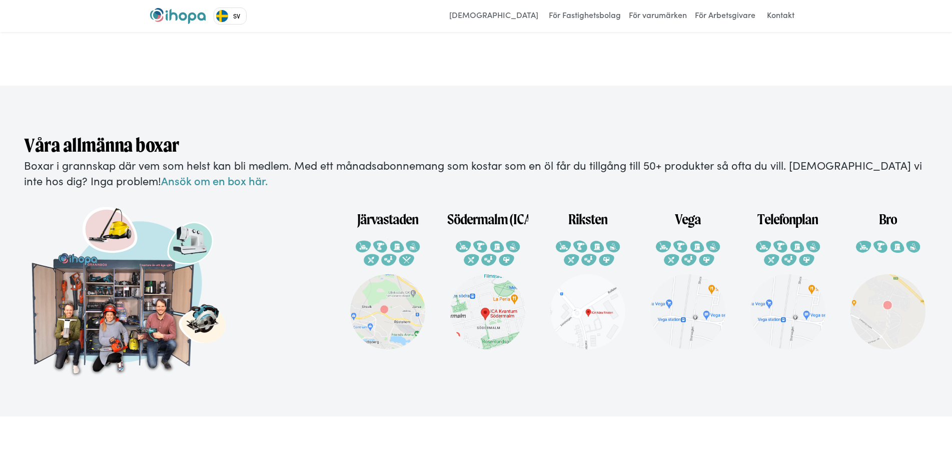  I want to click on h1: Vega, so click(688, 215).